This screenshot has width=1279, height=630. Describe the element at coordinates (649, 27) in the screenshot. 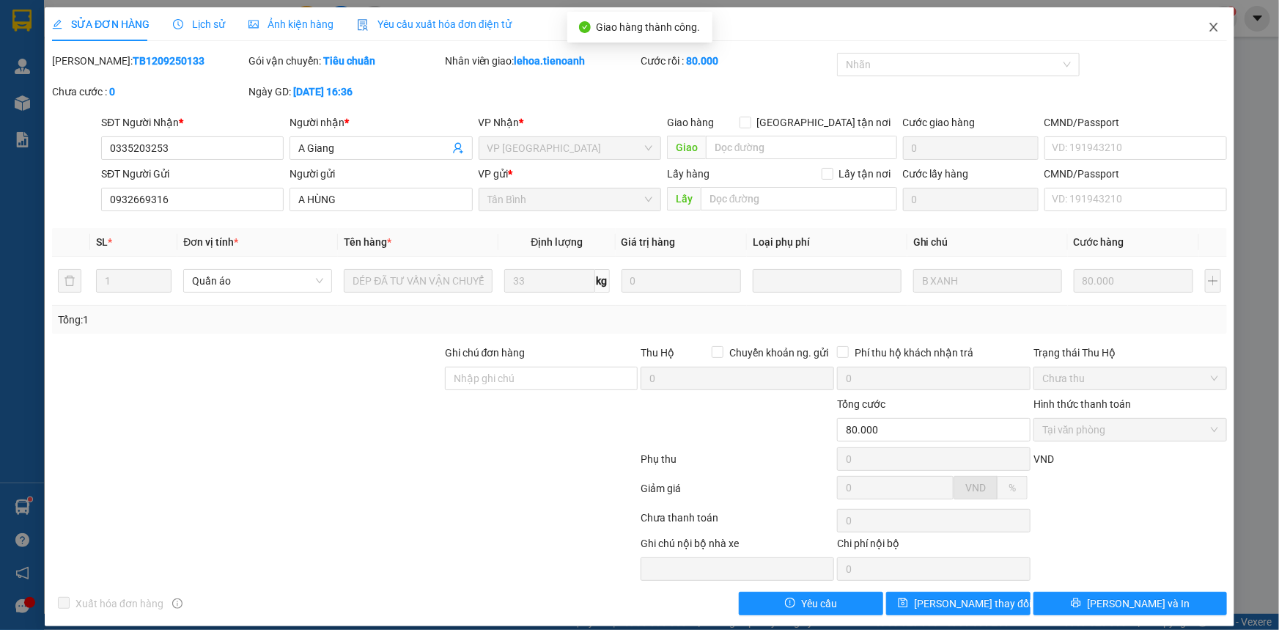

I see `span: Giao hàng thành công.` at that location.